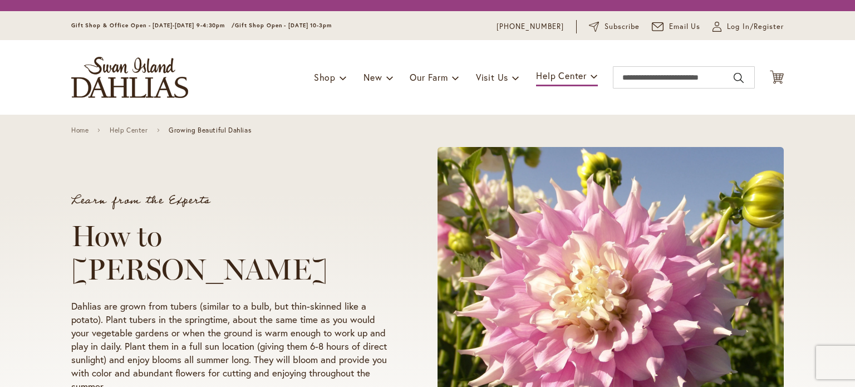 Image resolution: width=855 pixels, height=387 pixels. Describe the element at coordinates (614, 27) in the screenshot. I see `a: Subscribe` at that location.